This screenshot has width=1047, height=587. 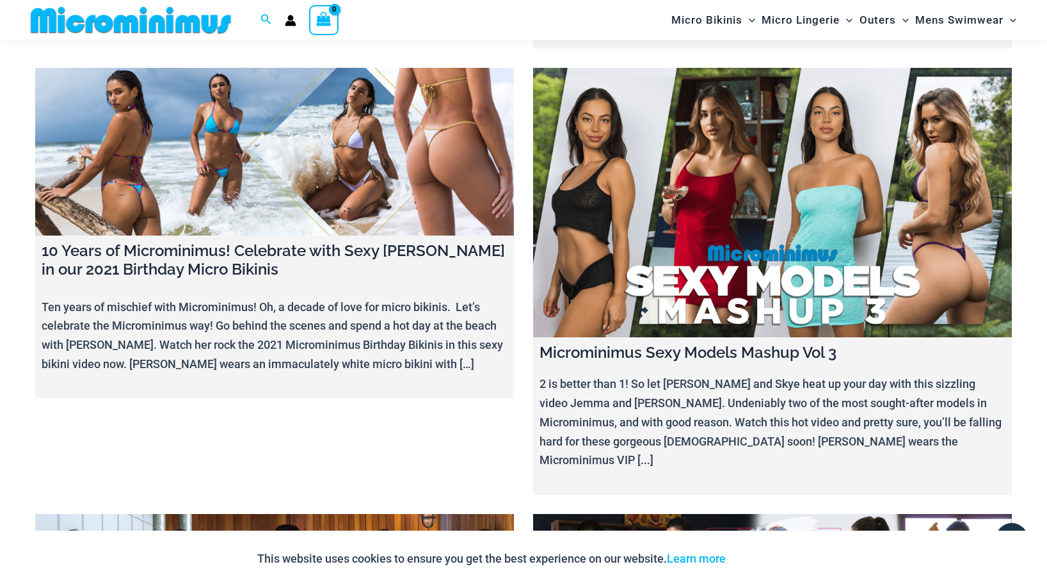 What do you see at coordinates (844, 20) in the screenshot?
I see `nav: Site Navigation` at bounding box center [844, 20].